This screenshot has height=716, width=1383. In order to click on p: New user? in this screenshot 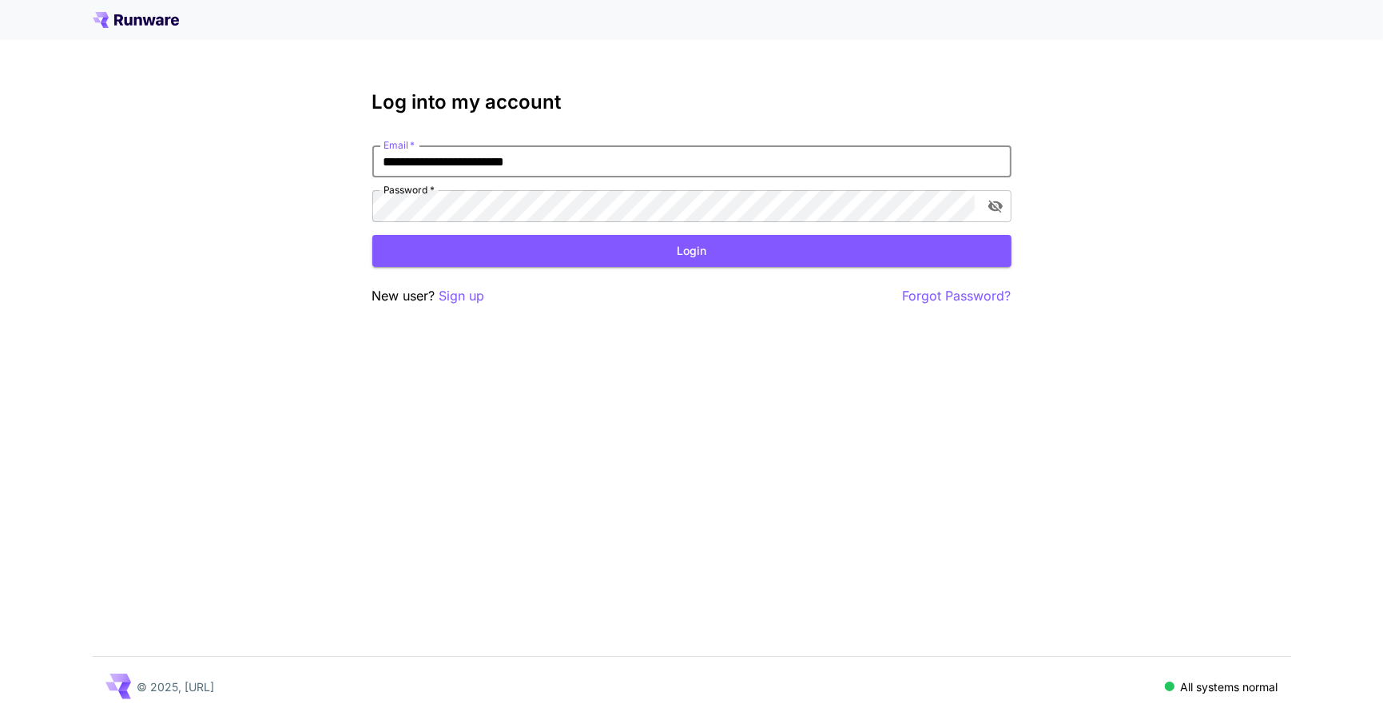, I will do `click(428, 296)`.